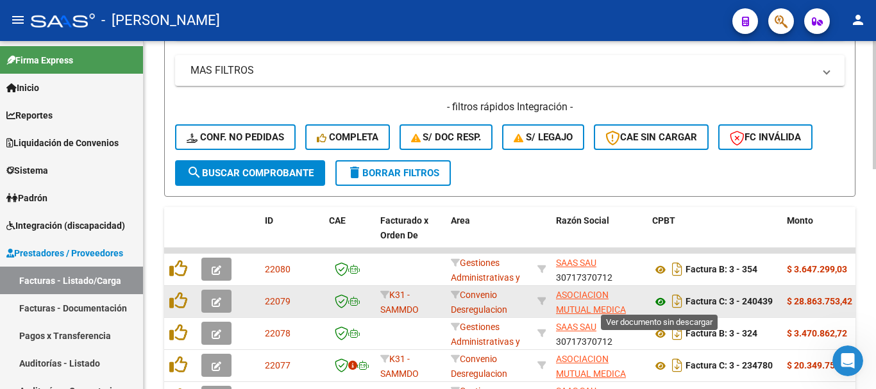 The image size is (876, 389). I want to click on datatable-header-cell: Facturado x Orden De, so click(411, 235).